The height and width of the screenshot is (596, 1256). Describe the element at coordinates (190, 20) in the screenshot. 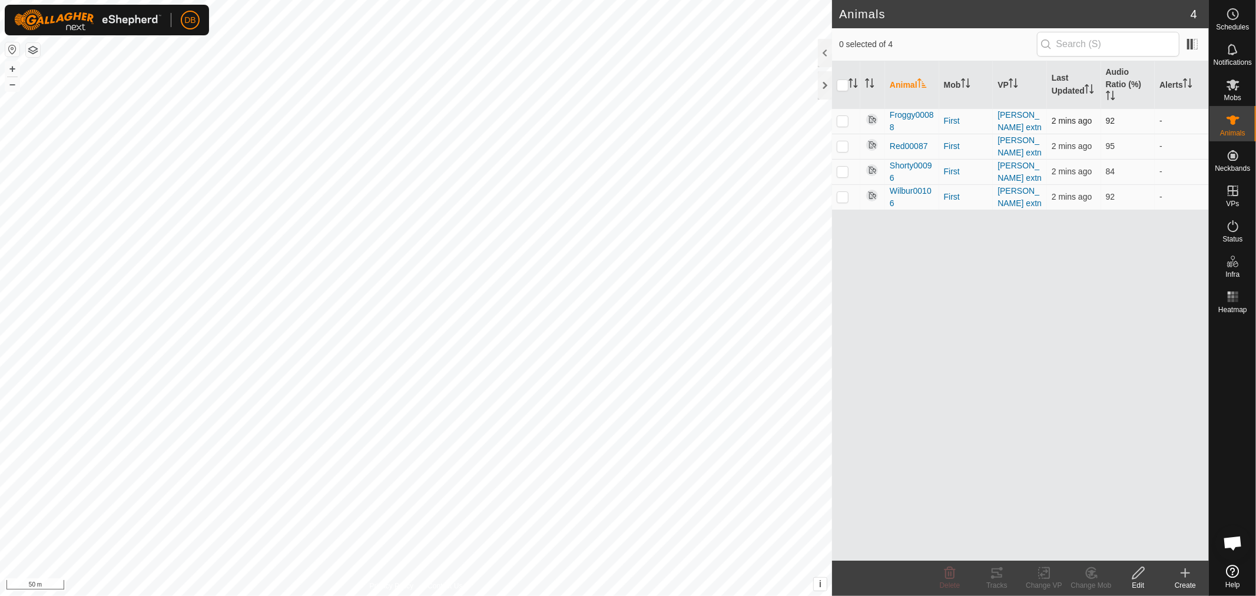

I see `span: DB` at that location.